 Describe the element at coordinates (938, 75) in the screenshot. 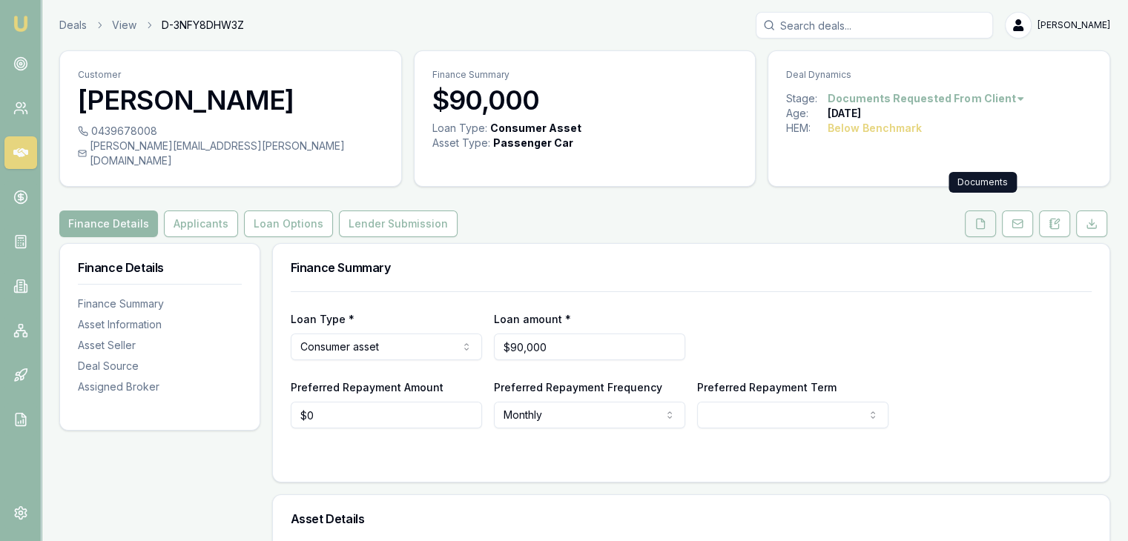

I see `p: Deal Dynamics` at that location.